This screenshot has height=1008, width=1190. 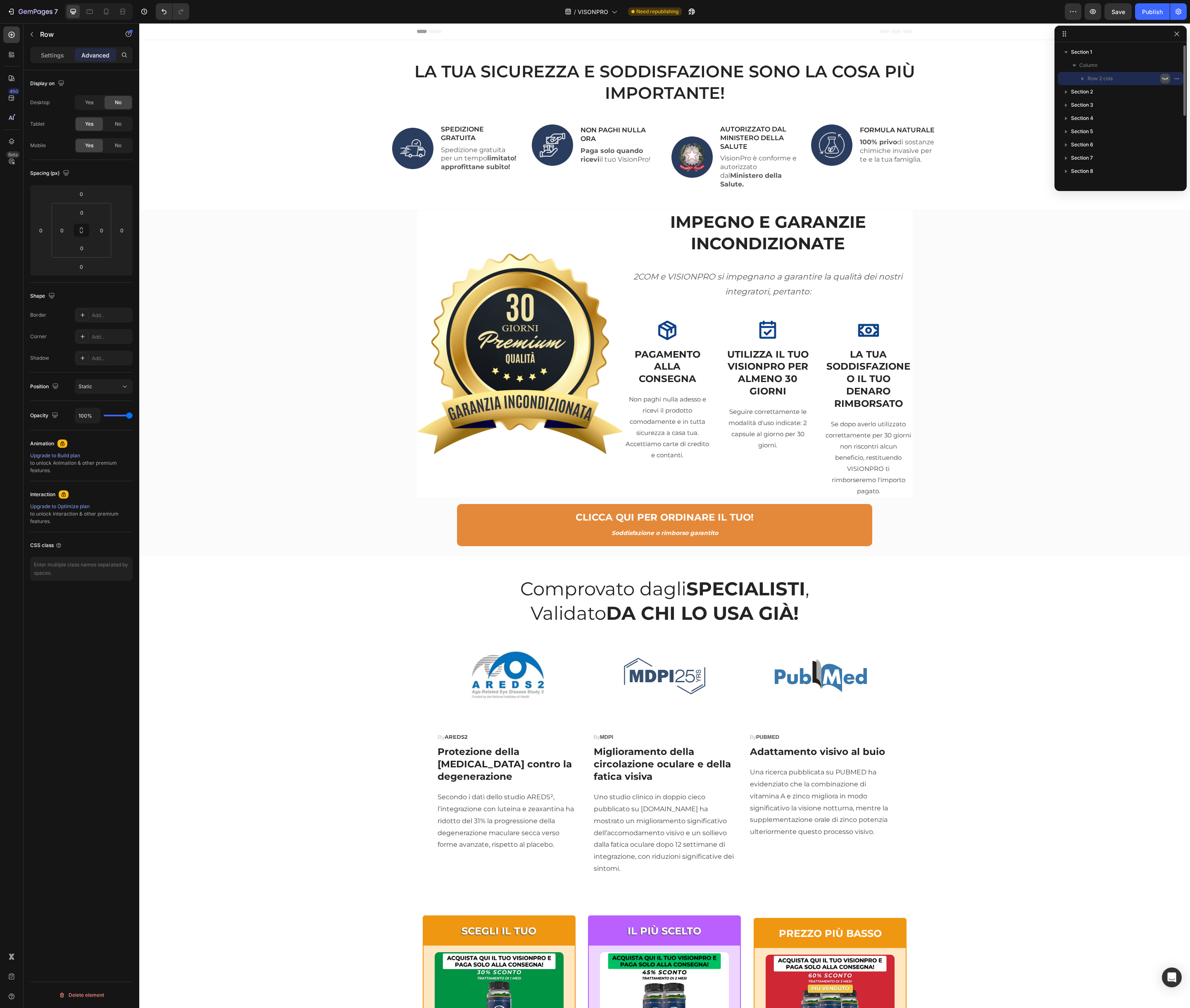 I want to click on div: Desktop, so click(x=40, y=102).